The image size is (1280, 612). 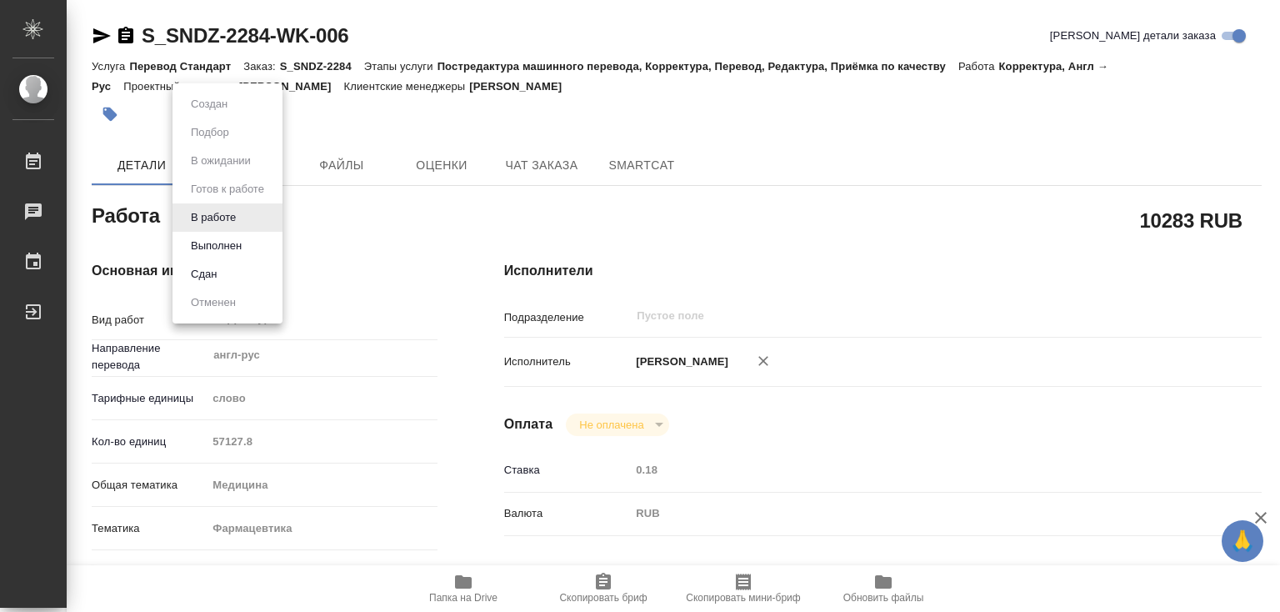 What do you see at coordinates (213, 302) in the screenshot?
I see `button: Отменен` at bounding box center [213, 302].